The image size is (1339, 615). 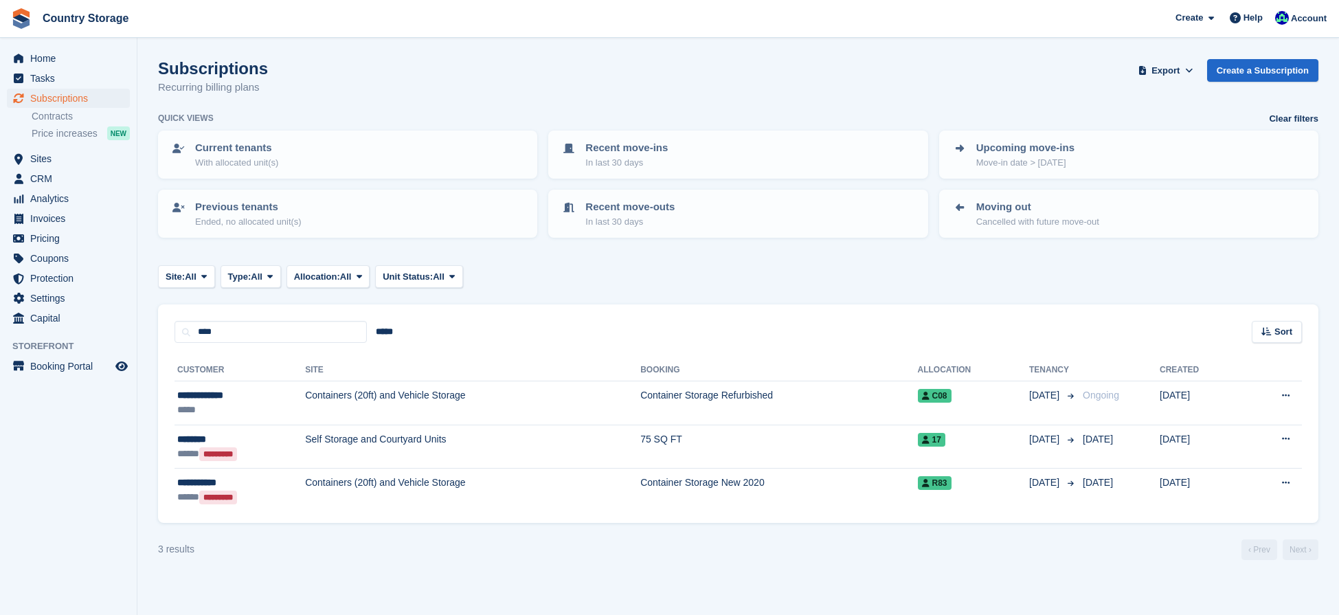 What do you see at coordinates (71, 78) in the screenshot?
I see `span: Tasks` at bounding box center [71, 78].